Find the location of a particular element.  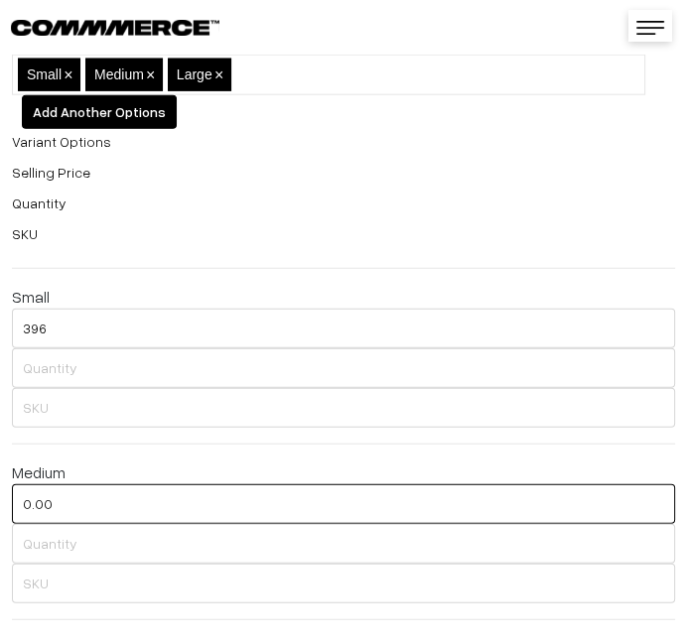

label: Selling Price is located at coordinates (51, 172).